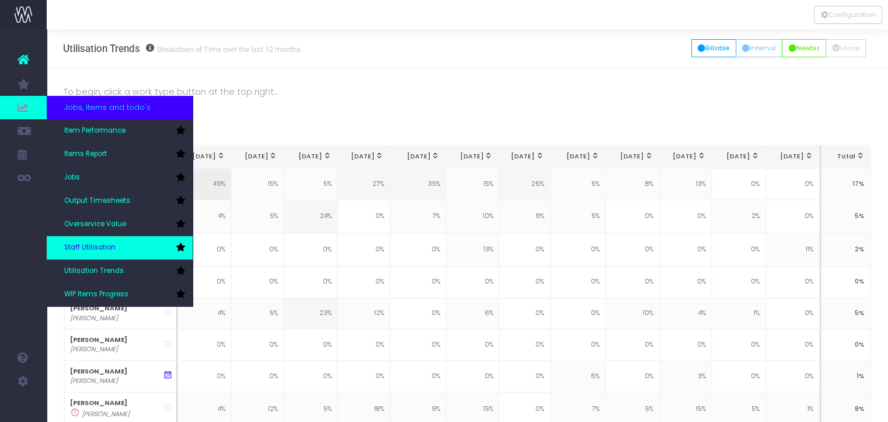 Image resolution: width=888 pixels, height=422 pixels. I want to click on span: Items Report, so click(85, 154).